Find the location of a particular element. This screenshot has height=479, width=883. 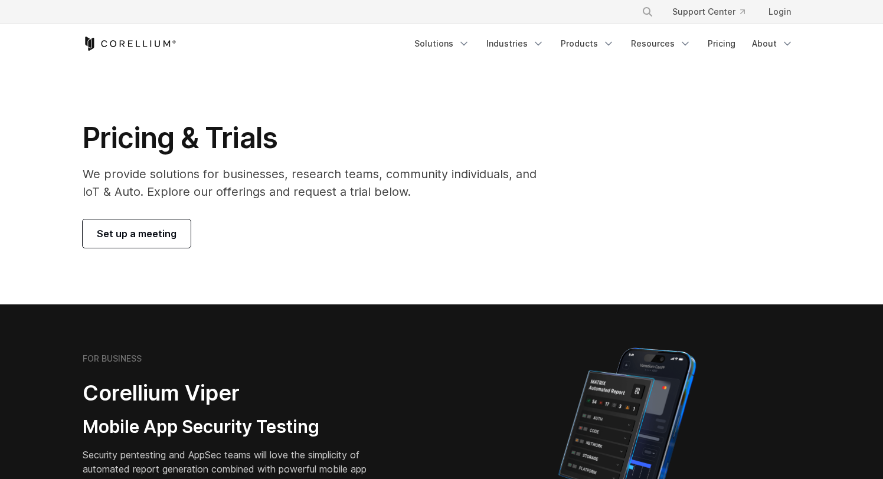

a: Industries is located at coordinates (515, 44).